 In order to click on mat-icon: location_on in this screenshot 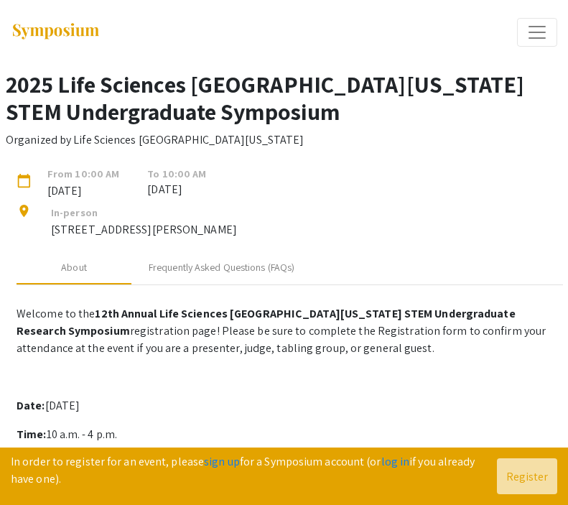, I will do `click(25, 213)`.